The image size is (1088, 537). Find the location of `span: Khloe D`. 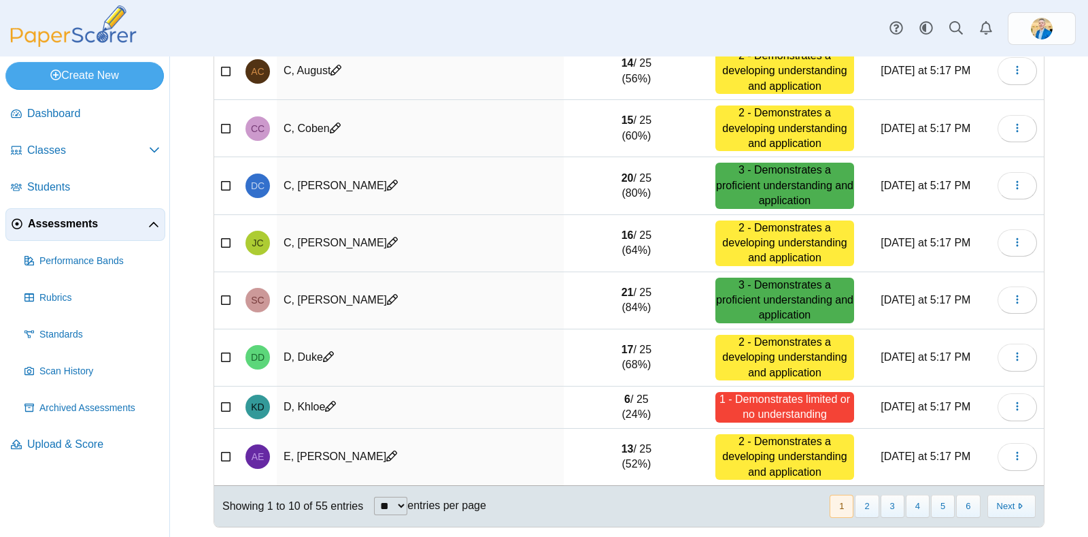

span: Khloe D is located at coordinates (257, 407).